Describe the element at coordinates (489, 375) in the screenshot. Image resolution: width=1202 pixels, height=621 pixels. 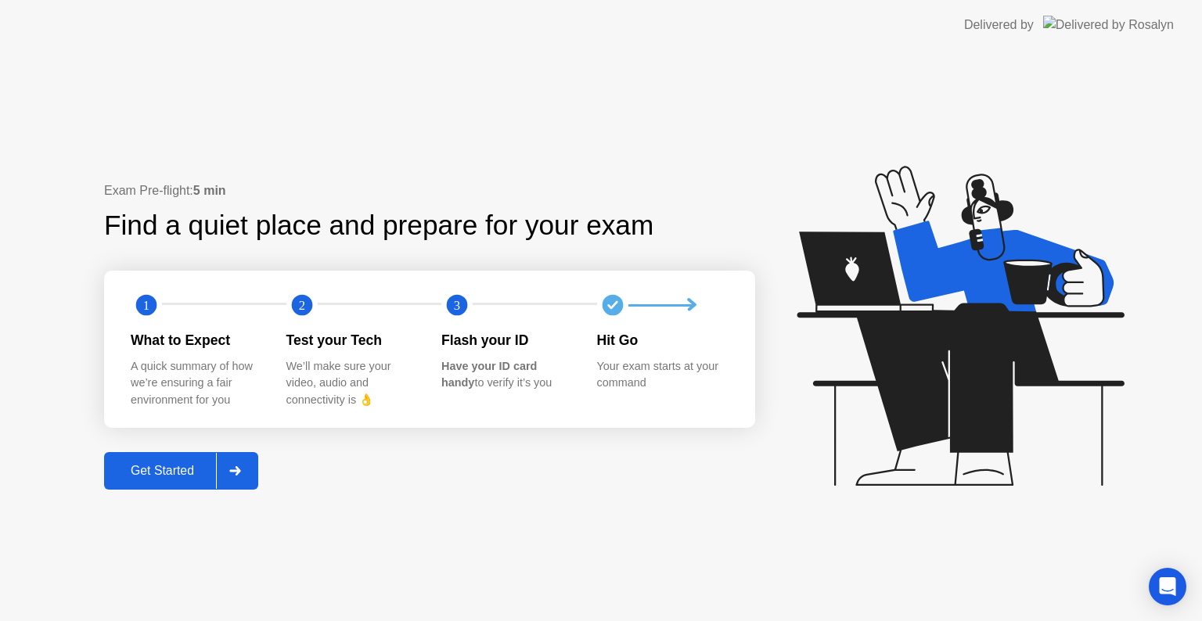
I see `b: Have your ID card handy` at that location.